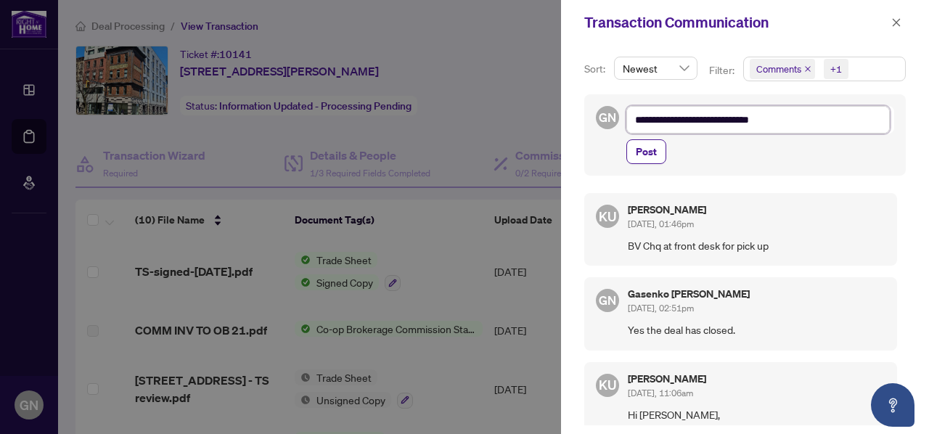  I want to click on button: Open asap, so click(893, 405).